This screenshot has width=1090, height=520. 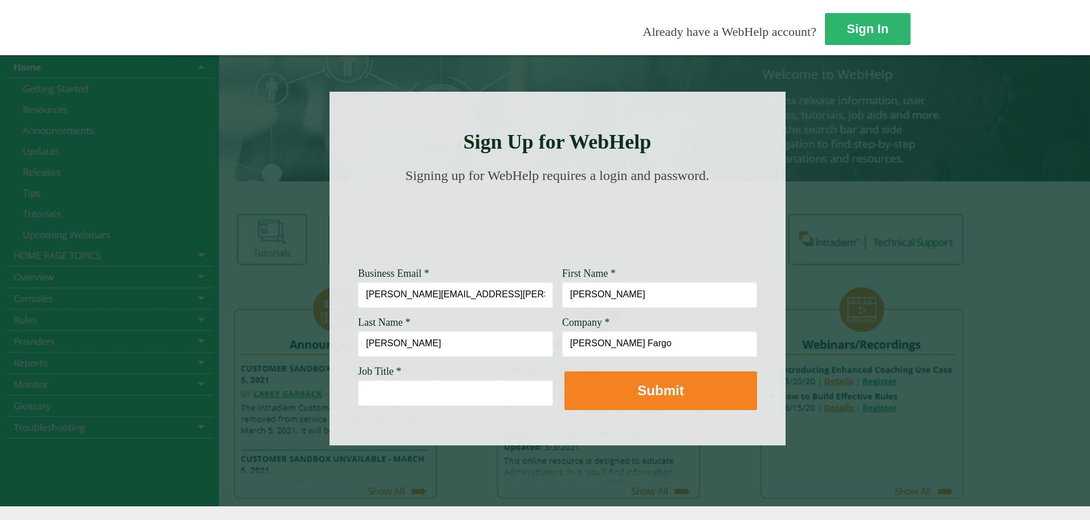 I want to click on span: Signing up for WebHelp requires a login and password., so click(x=557, y=176).